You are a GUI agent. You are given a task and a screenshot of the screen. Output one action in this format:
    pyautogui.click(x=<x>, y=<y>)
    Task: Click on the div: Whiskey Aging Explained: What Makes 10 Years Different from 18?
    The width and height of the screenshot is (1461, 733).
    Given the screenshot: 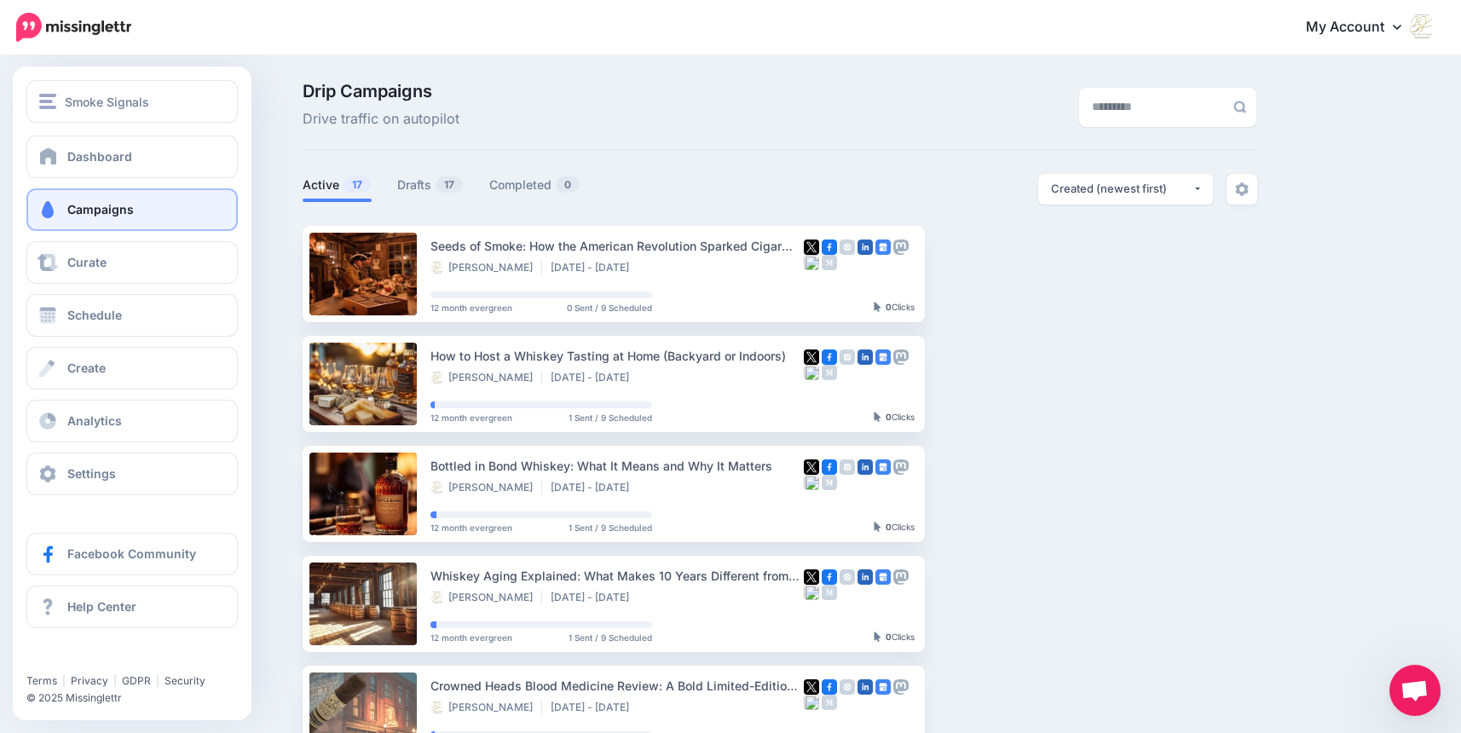 What is the action you would take?
    pyautogui.click(x=617, y=575)
    